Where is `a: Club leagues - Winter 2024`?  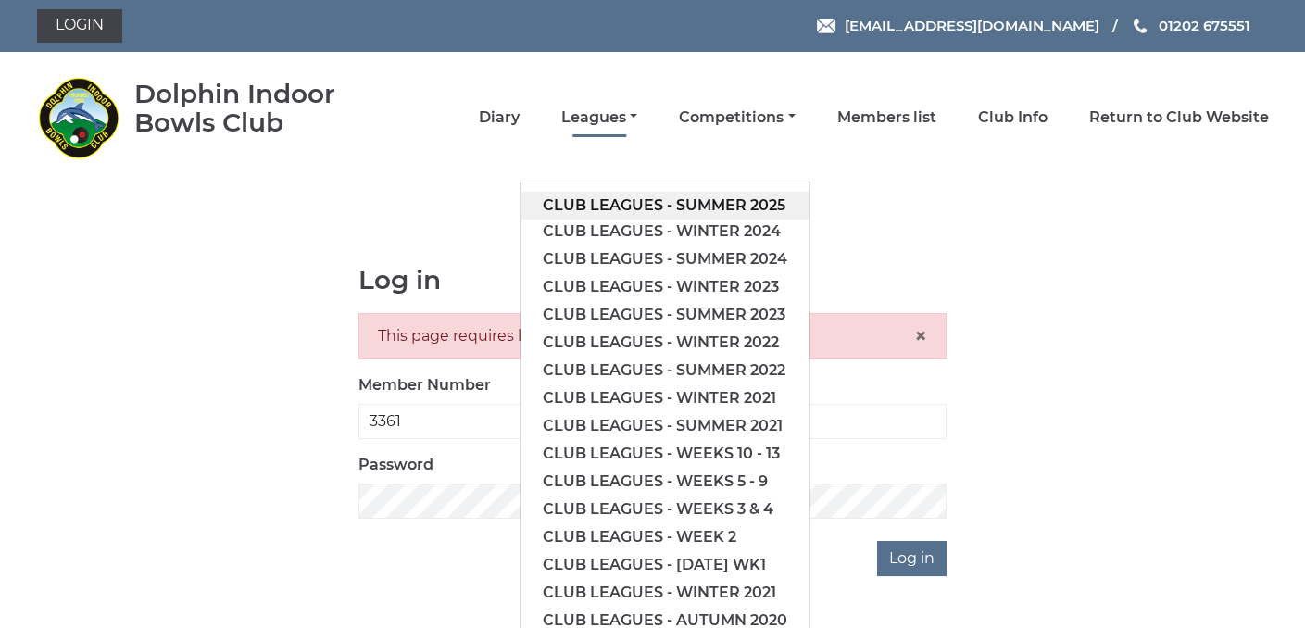 a: Club leagues - Winter 2024 is located at coordinates (665, 232).